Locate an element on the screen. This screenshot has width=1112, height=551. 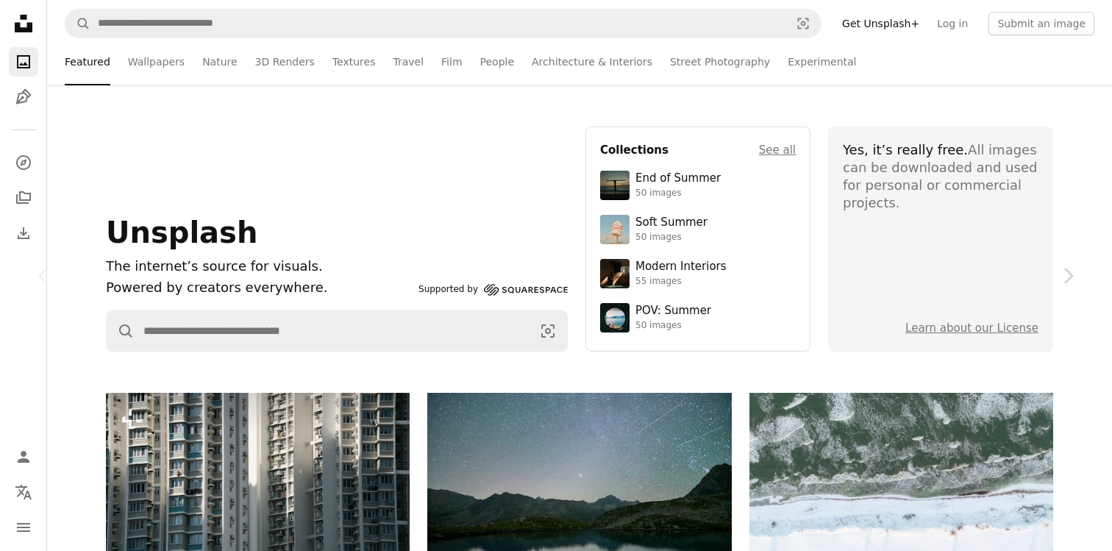
a: Next is located at coordinates (1067, 276).